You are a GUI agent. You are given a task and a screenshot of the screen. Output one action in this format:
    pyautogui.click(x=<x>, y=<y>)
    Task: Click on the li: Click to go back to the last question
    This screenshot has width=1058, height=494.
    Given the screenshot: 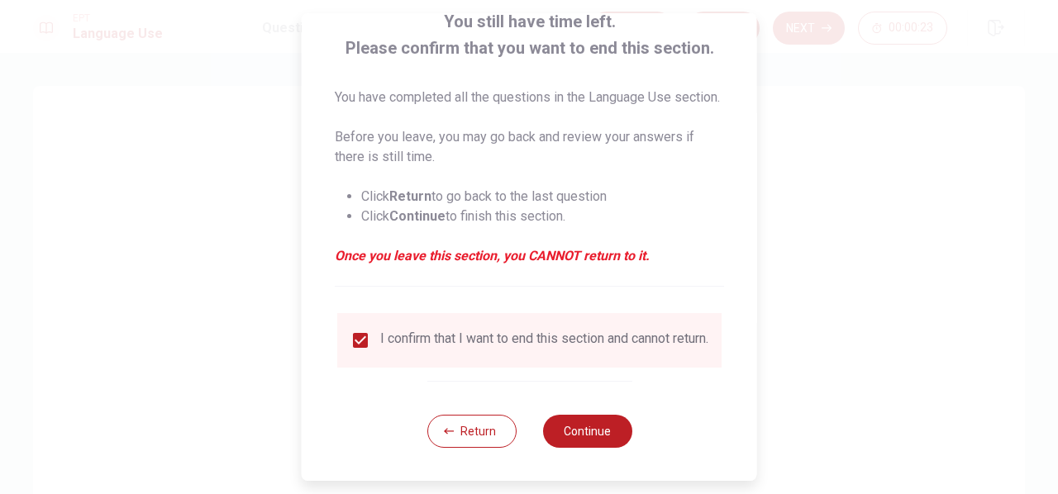 What is the action you would take?
    pyautogui.click(x=542, y=197)
    